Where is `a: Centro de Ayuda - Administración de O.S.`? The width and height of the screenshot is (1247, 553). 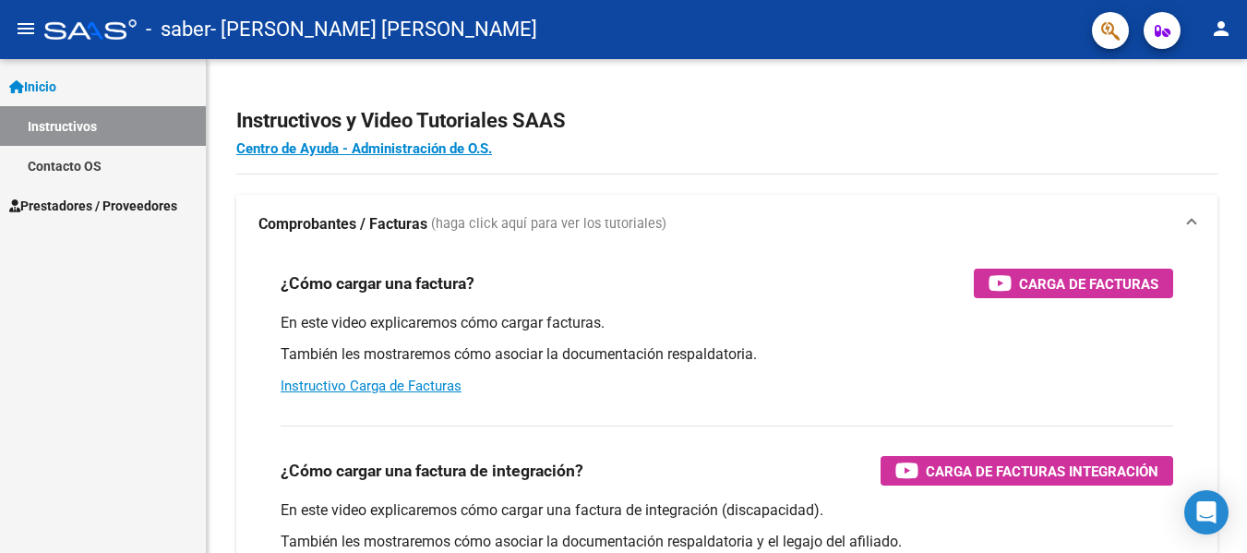
a: Centro de Ayuda - Administración de O.S. is located at coordinates (364, 149).